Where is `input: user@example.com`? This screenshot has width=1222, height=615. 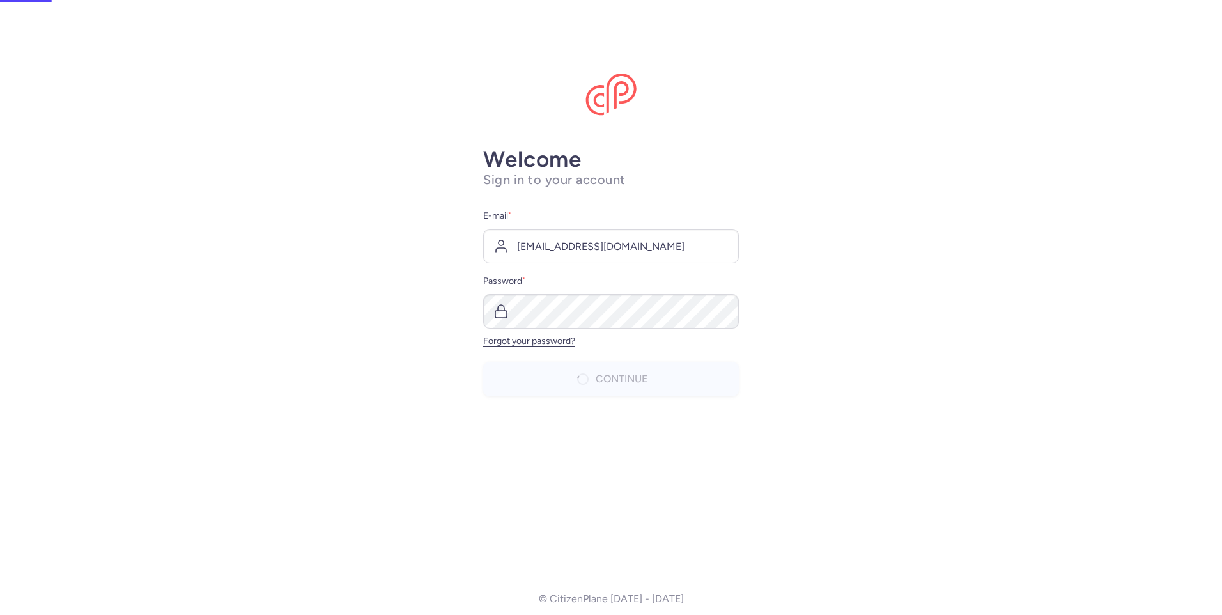 input: user@example.com is located at coordinates (611, 246).